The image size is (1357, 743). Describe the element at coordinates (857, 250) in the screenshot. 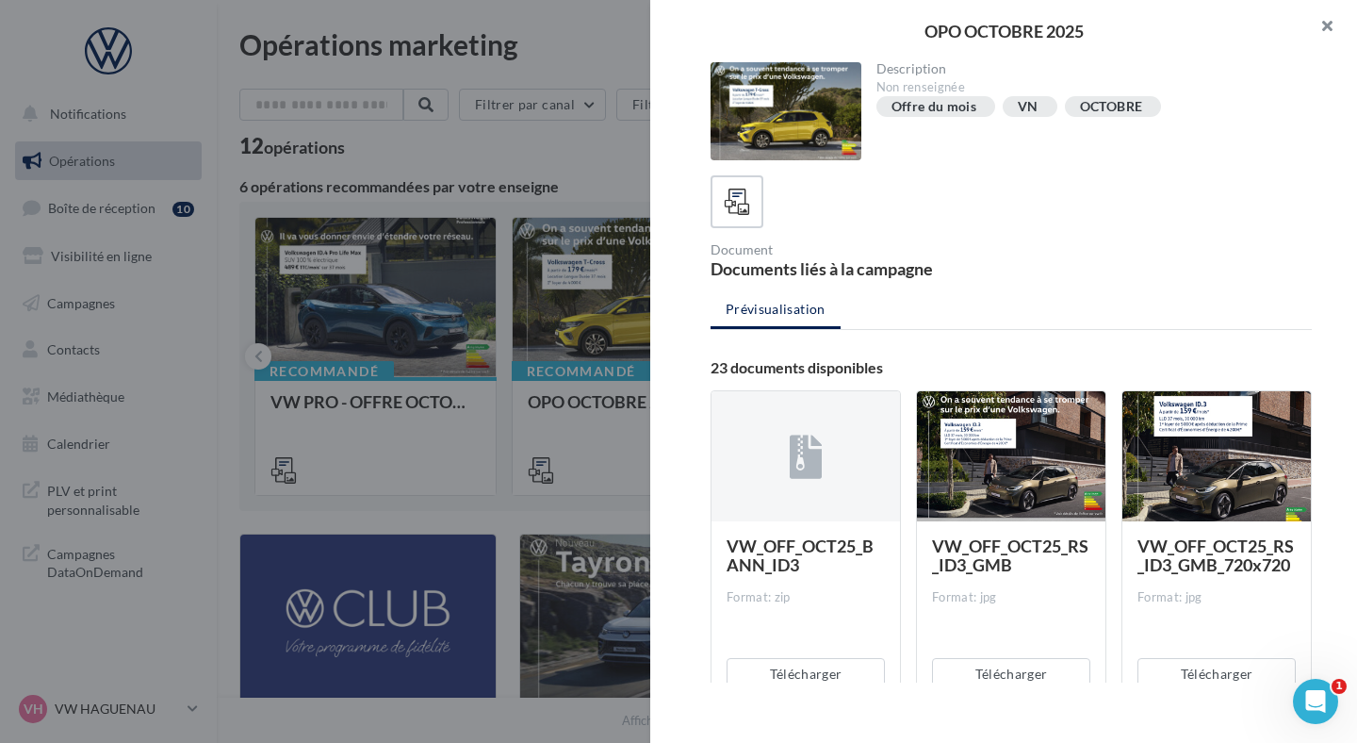

I see `div: Document` at that location.